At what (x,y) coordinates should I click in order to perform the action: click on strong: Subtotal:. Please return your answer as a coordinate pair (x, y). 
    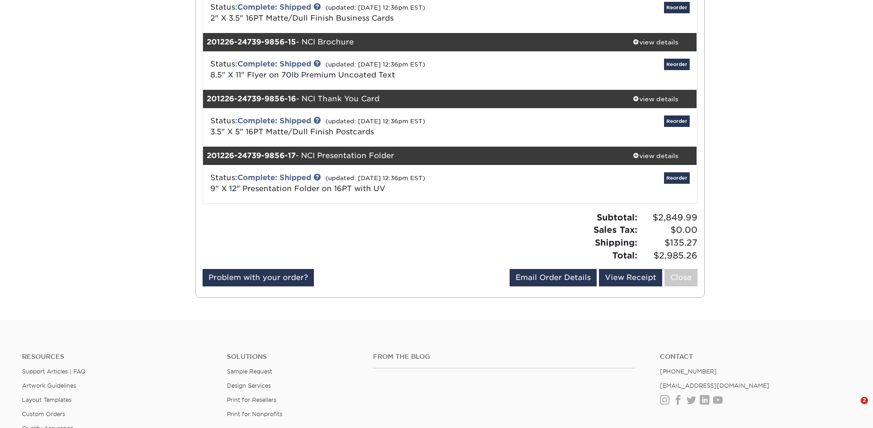
    Looking at the image, I should click on (617, 217).